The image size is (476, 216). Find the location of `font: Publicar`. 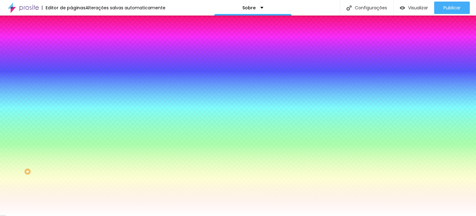

font: Publicar is located at coordinates (452, 8).